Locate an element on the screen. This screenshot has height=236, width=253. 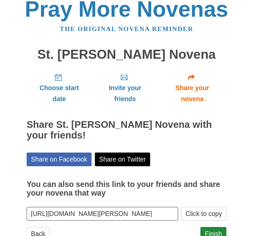
a: The original novena reminder is located at coordinates (127, 29).